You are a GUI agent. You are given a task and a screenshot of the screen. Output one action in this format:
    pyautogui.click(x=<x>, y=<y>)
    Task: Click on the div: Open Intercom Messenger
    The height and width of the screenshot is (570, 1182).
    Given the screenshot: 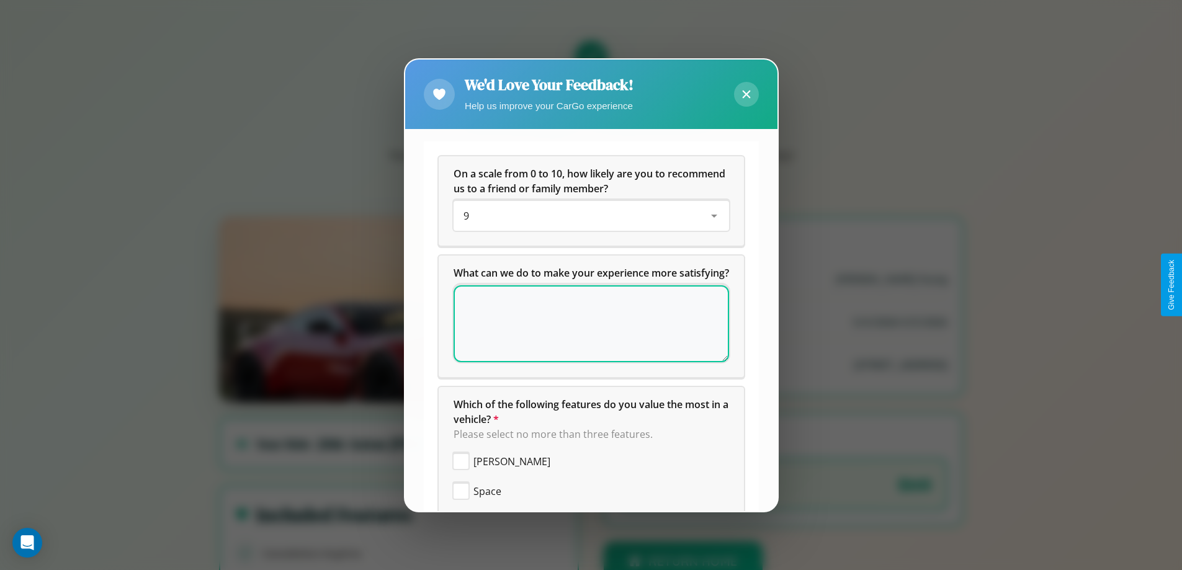 What is the action you would take?
    pyautogui.click(x=27, y=543)
    